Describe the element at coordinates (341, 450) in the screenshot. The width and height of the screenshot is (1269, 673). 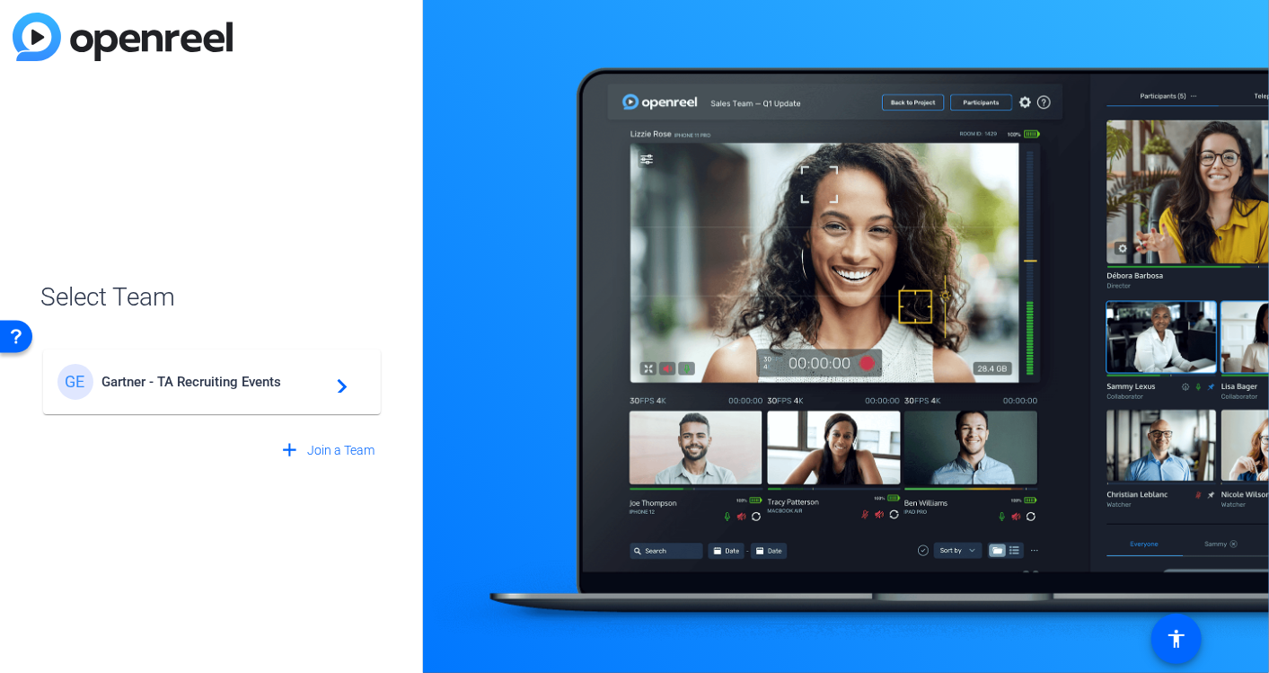
I see `span: Join a Team` at that location.